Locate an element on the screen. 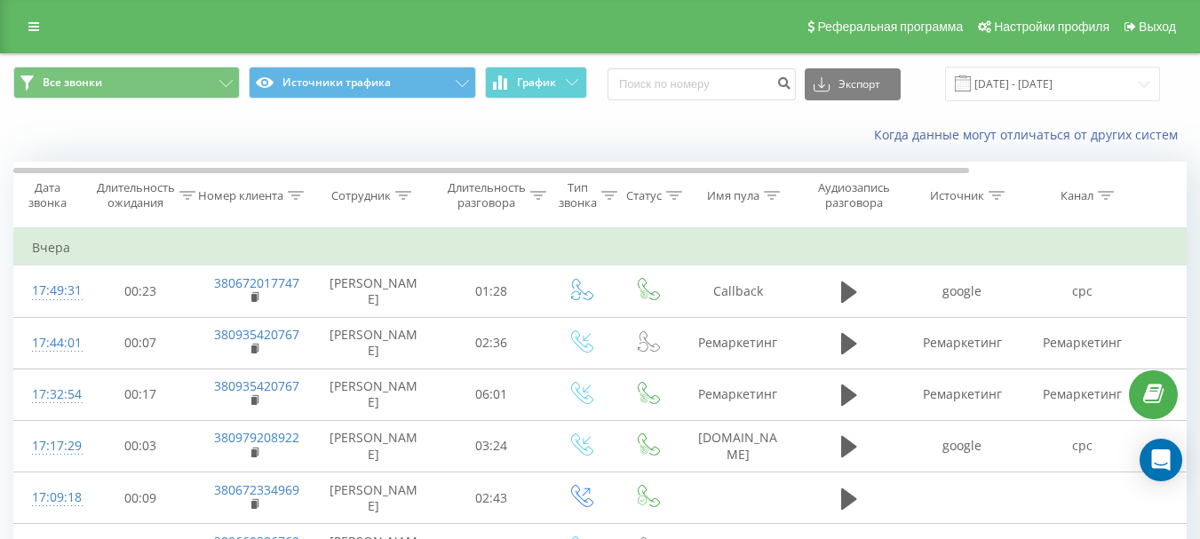 The image size is (1200, 539). div: Тип звонка is located at coordinates (577, 195).